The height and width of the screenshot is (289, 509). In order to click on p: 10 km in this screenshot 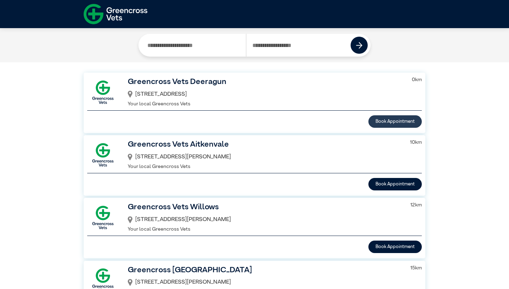, I will do `click(415, 143)`.